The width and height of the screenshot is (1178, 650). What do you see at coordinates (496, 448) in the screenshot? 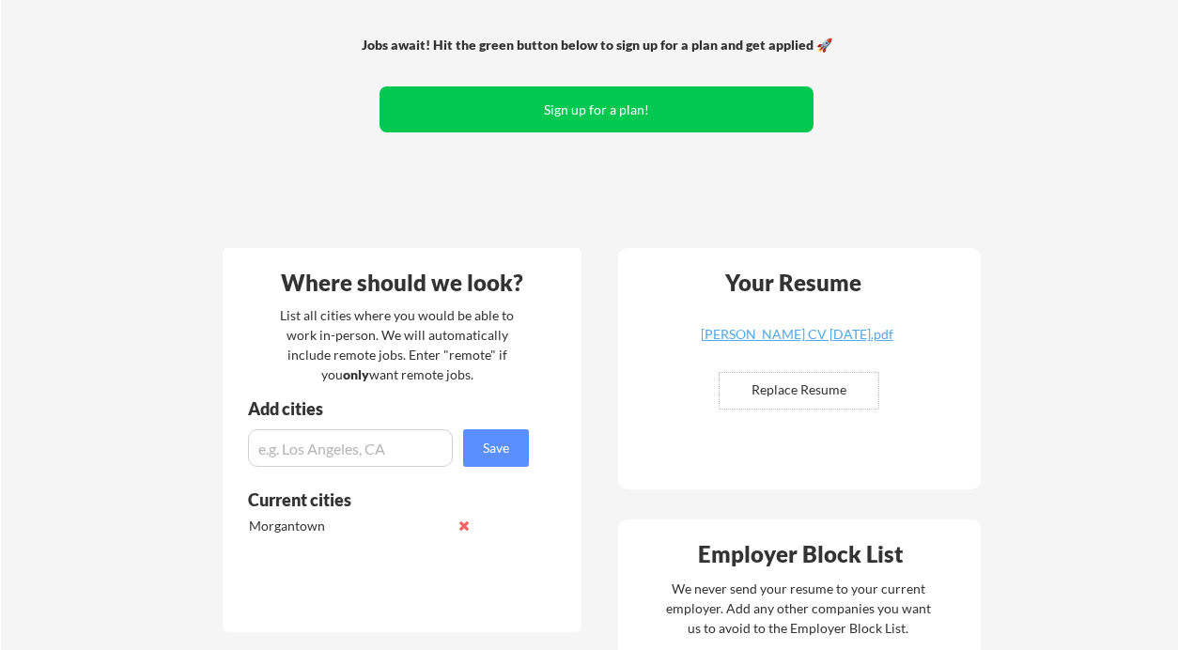
I see `button: Save` at bounding box center [496, 448].